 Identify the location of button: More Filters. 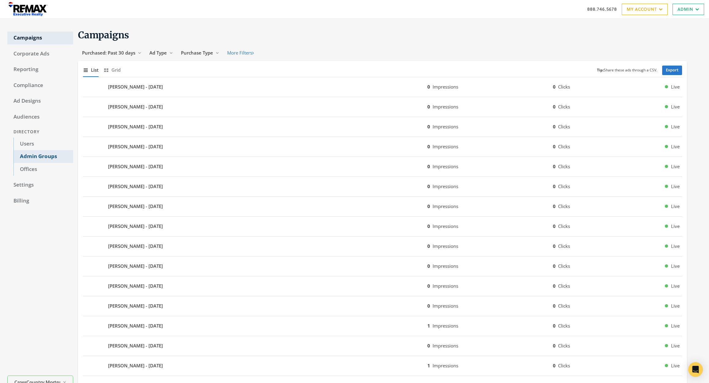
(240, 53).